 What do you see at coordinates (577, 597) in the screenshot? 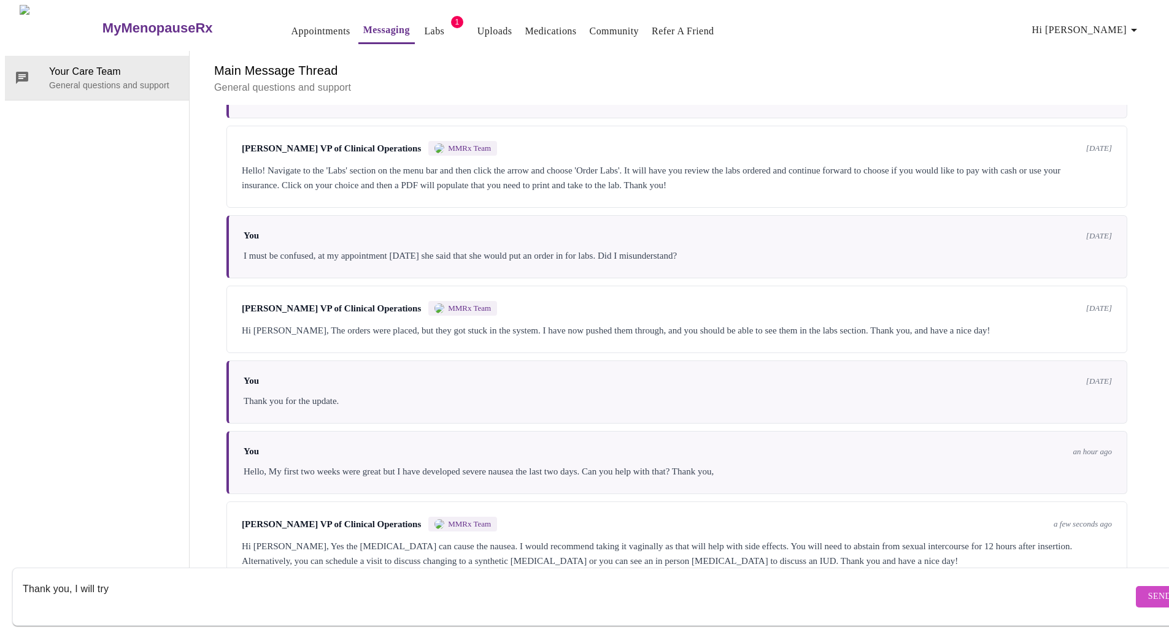
I see `textarea: Send a message about your appointment` at bounding box center [577, 597].